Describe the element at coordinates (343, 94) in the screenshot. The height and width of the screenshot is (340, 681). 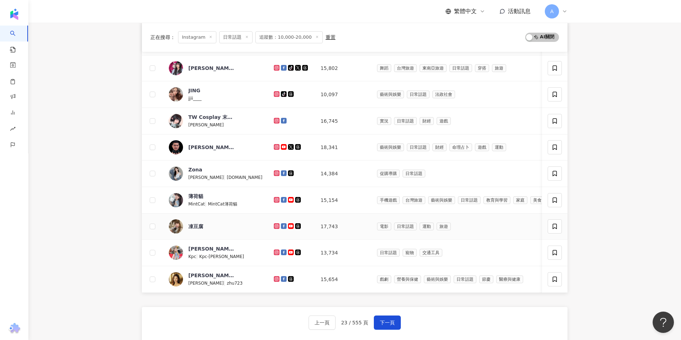
I see `td: 10,097` at that location.